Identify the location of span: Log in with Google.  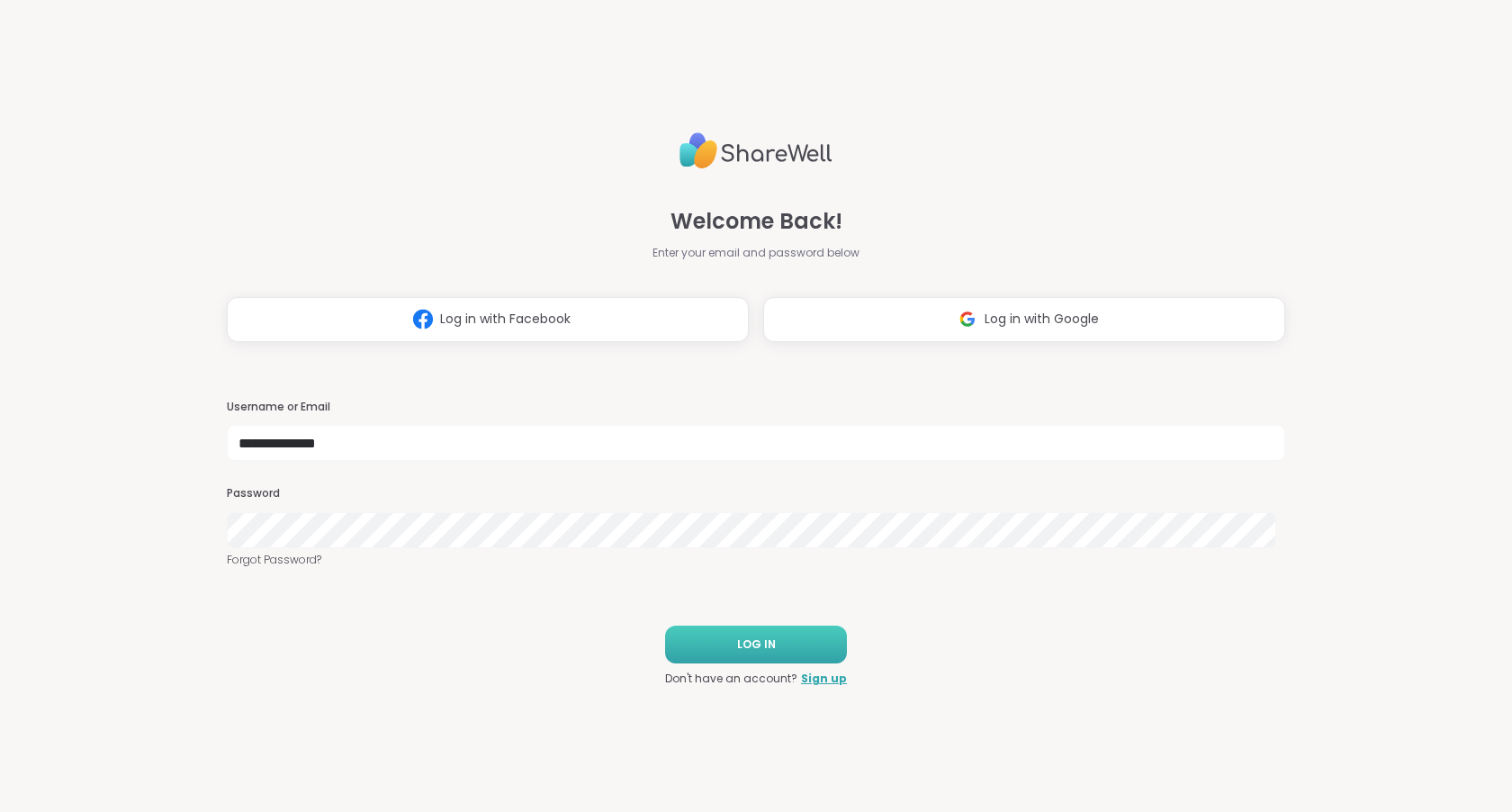
(1041, 318).